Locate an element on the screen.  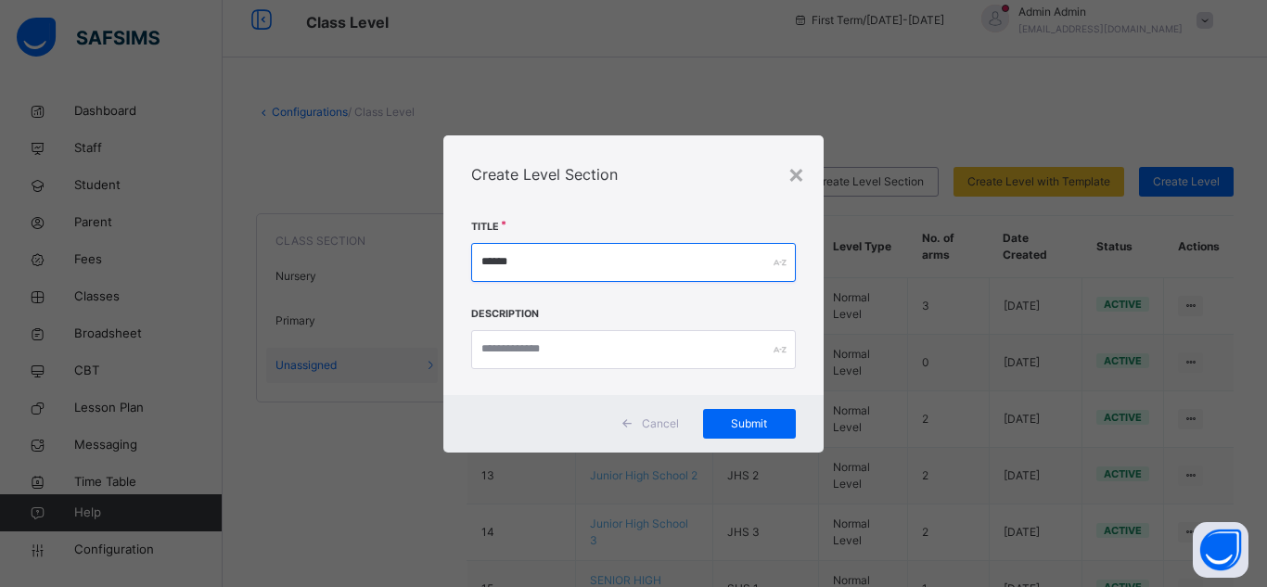
span: Create Level Section is located at coordinates (544, 174).